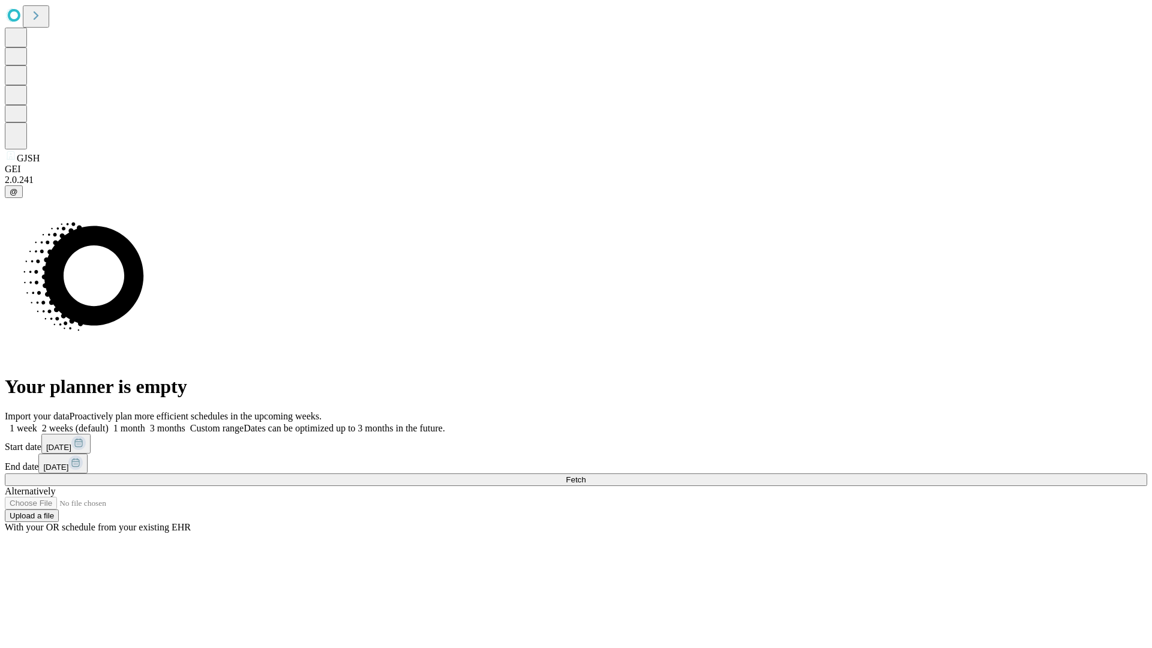 Image resolution: width=1152 pixels, height=648 pixels. I want to click on h1: Your planner is empty, so click(576, 386).